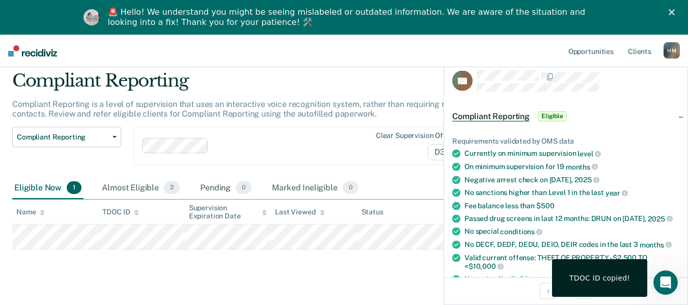 This screenshot has height=305, width=688. Describe the element at coordinates (674, 12) in the screenshot. I see `div: Close` at that location.